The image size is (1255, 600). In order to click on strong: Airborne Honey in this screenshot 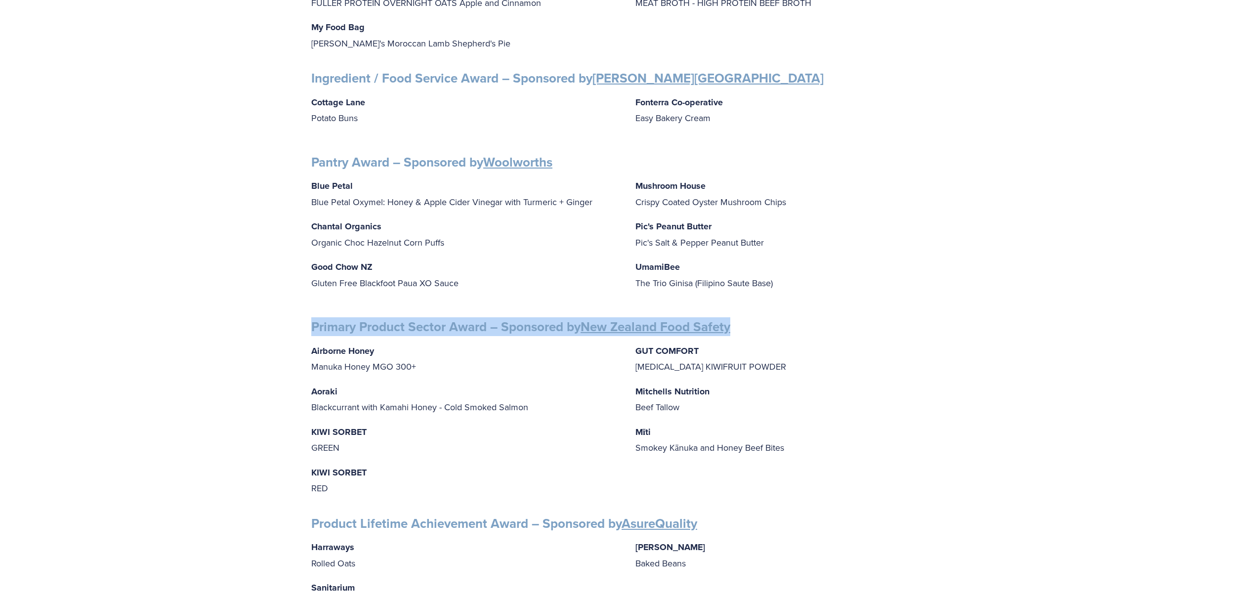, I will do `click(343, 351)`.